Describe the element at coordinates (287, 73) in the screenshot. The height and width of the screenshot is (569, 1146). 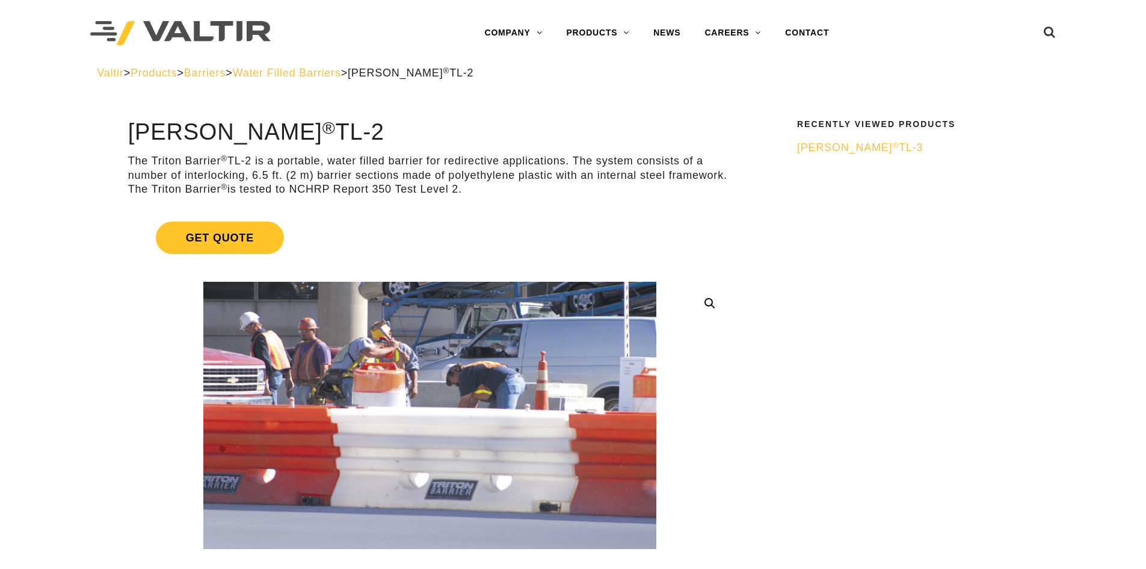
I see `span: Water Filled Barriers` at that location.